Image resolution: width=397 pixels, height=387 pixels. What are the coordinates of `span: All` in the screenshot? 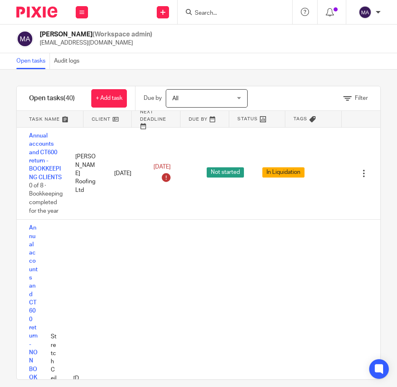 It's located at (175, 99).